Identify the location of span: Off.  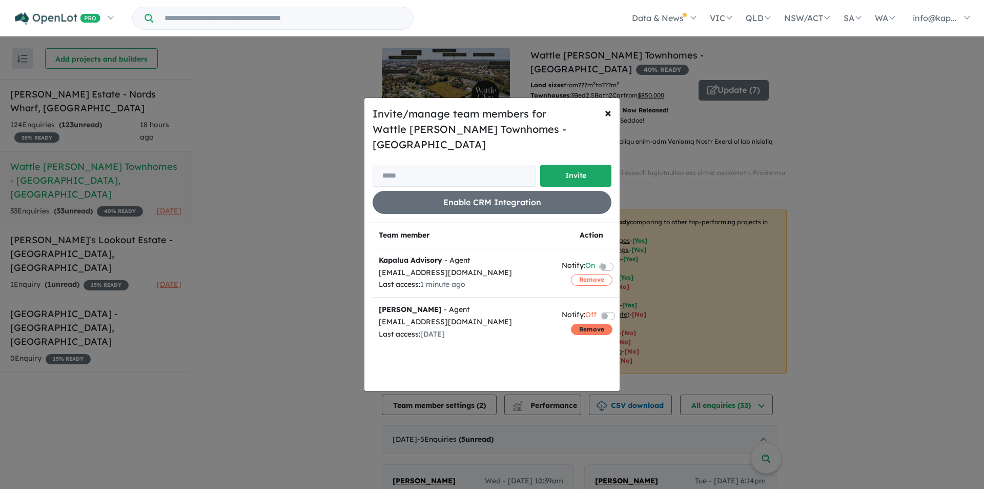
(591, 315).